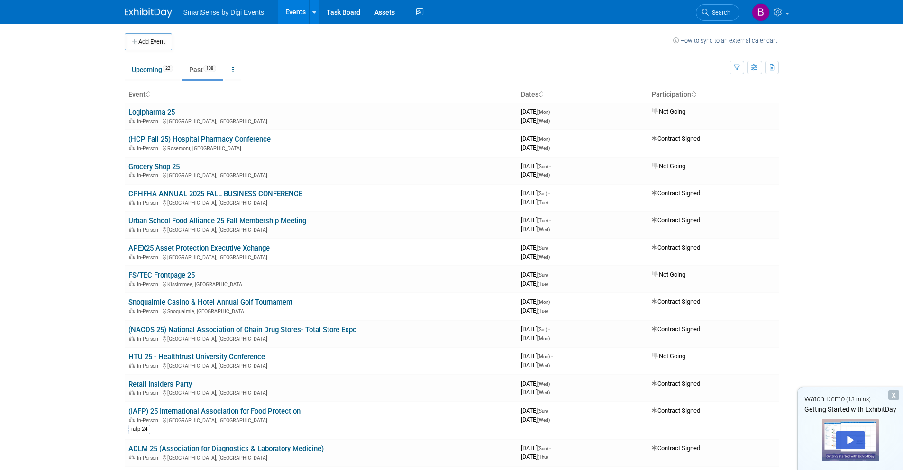 The height and width of the screenshot is (470, 903). What do you see at coordinates (726, 40) in the screenshot?
I see `a: How to sync to an external calendar...` at bounding box center [726, 40].